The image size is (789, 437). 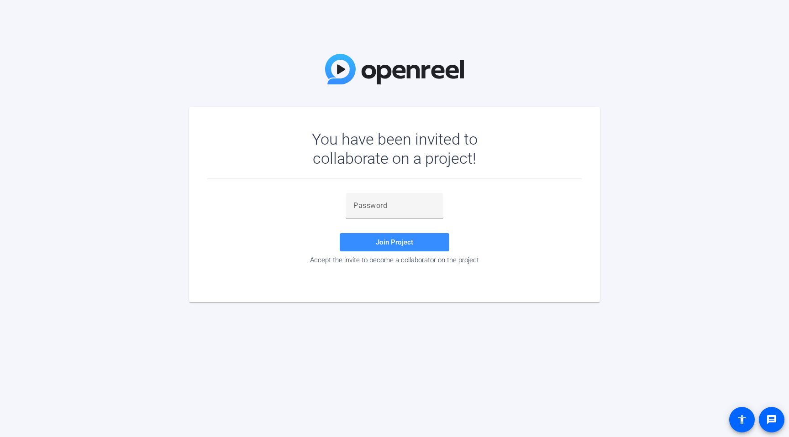 What do you see at coordinates (395, 69) in the screenshot?
I see `img: OpenReel Logo` at bounding box center [395, 69].